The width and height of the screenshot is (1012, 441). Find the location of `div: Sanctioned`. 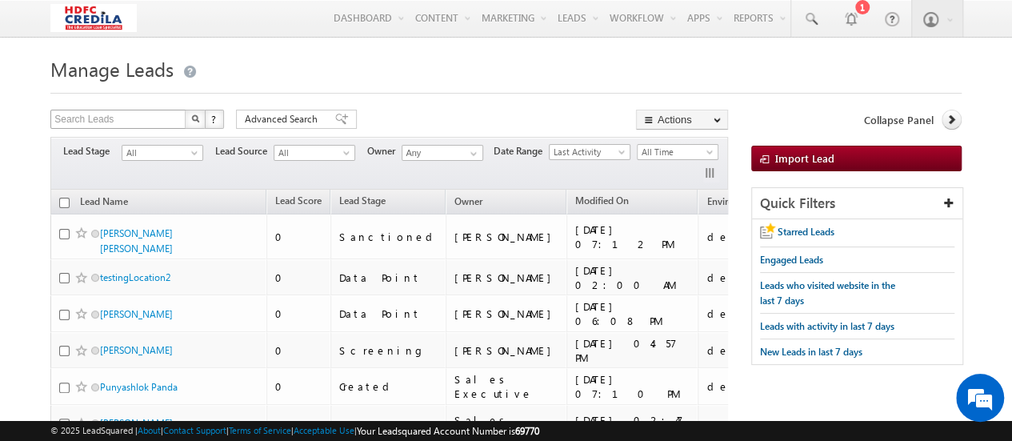

div: Sanctioned is located at coordinates (389, 237).